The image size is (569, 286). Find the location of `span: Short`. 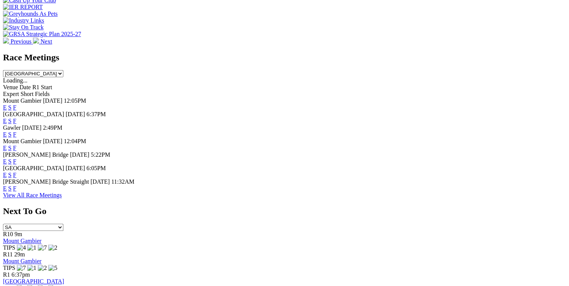

span: Short is located at coordinates (27, 94).